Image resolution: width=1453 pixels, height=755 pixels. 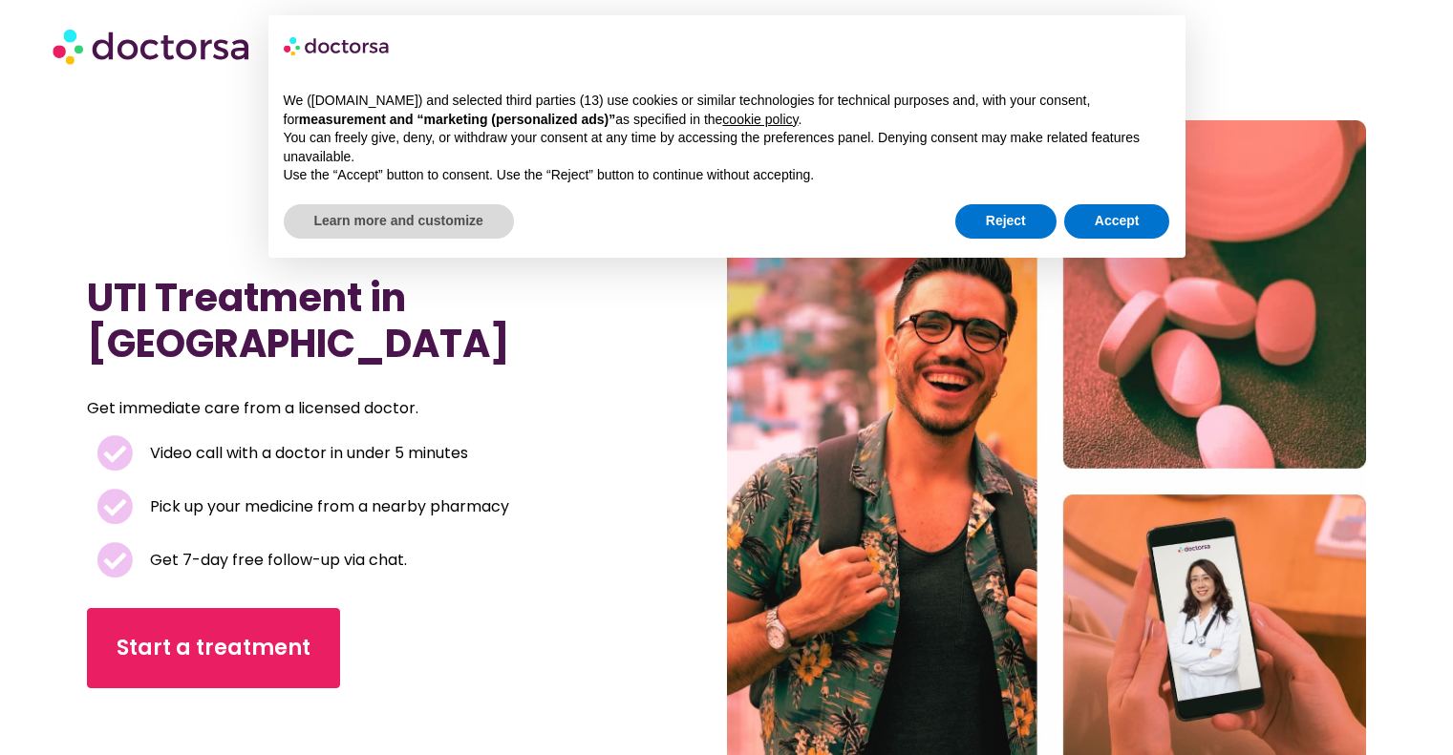 What do you see at coordinates (398, 222) in the screenshot?
I see `button: Learn more and customize` at bounding box center [398, 222].